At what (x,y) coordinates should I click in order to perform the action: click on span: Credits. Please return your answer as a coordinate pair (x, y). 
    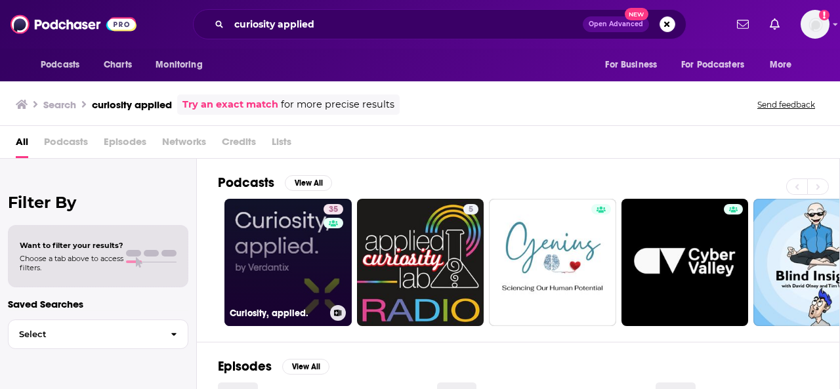
    Looking at the image, I should click on (239, 144).